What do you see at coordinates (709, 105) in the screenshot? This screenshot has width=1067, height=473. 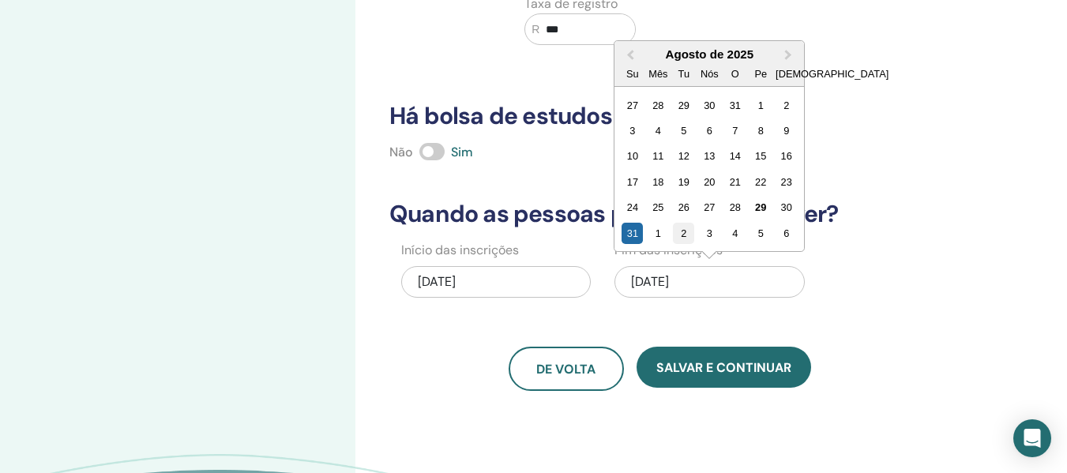 I see `div: Escolha quarta-feira, 30 de julho de 2025` at bounding box center [709, 105].